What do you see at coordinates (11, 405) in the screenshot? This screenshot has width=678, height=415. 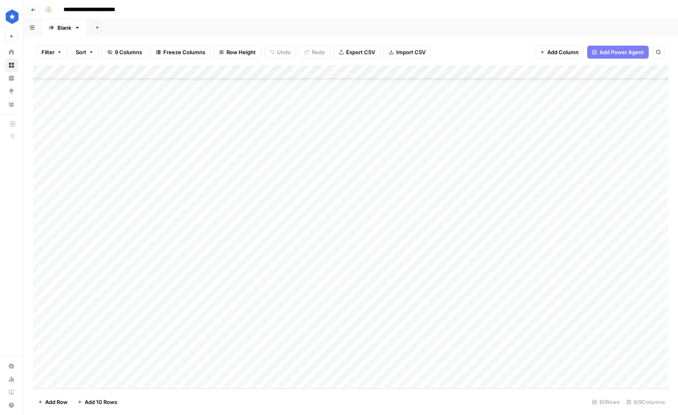 I see `button: Help + Support` at bounding box center [11, 405].